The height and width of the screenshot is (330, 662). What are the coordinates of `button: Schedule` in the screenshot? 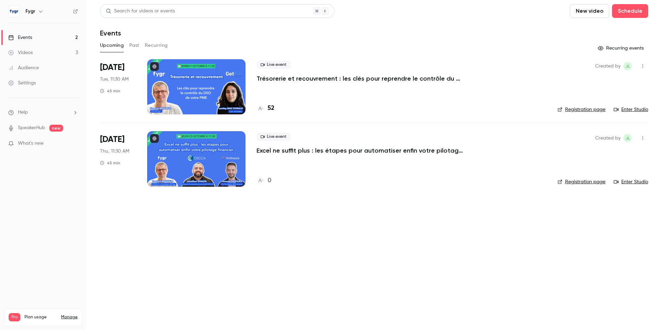 It's located at (630, 11).